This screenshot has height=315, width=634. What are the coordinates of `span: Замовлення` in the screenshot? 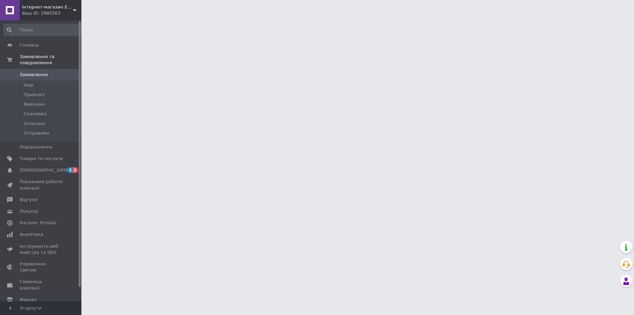 It's located at (34, 75).